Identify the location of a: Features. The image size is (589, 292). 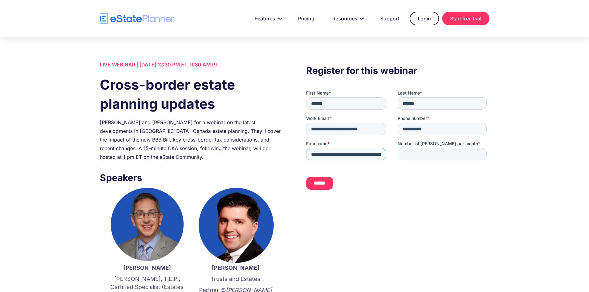
(267, 19).